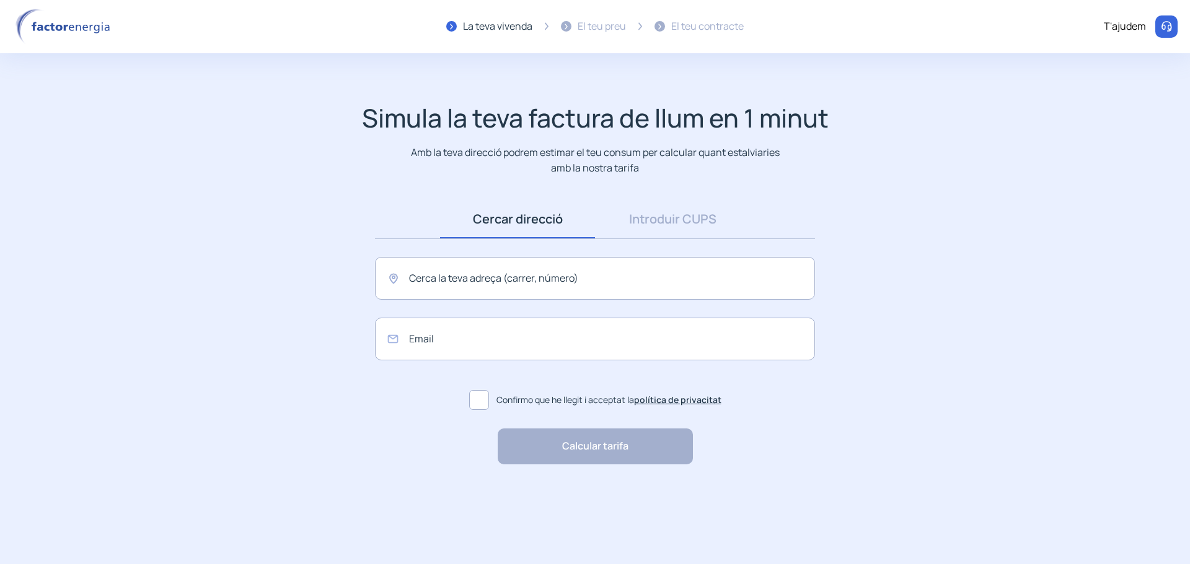 The width and height of the screenshot is (1190, 564). Describe the element at coordinates (498, 27) in the screenshot. I see `div: La teva vivenda` at that location.